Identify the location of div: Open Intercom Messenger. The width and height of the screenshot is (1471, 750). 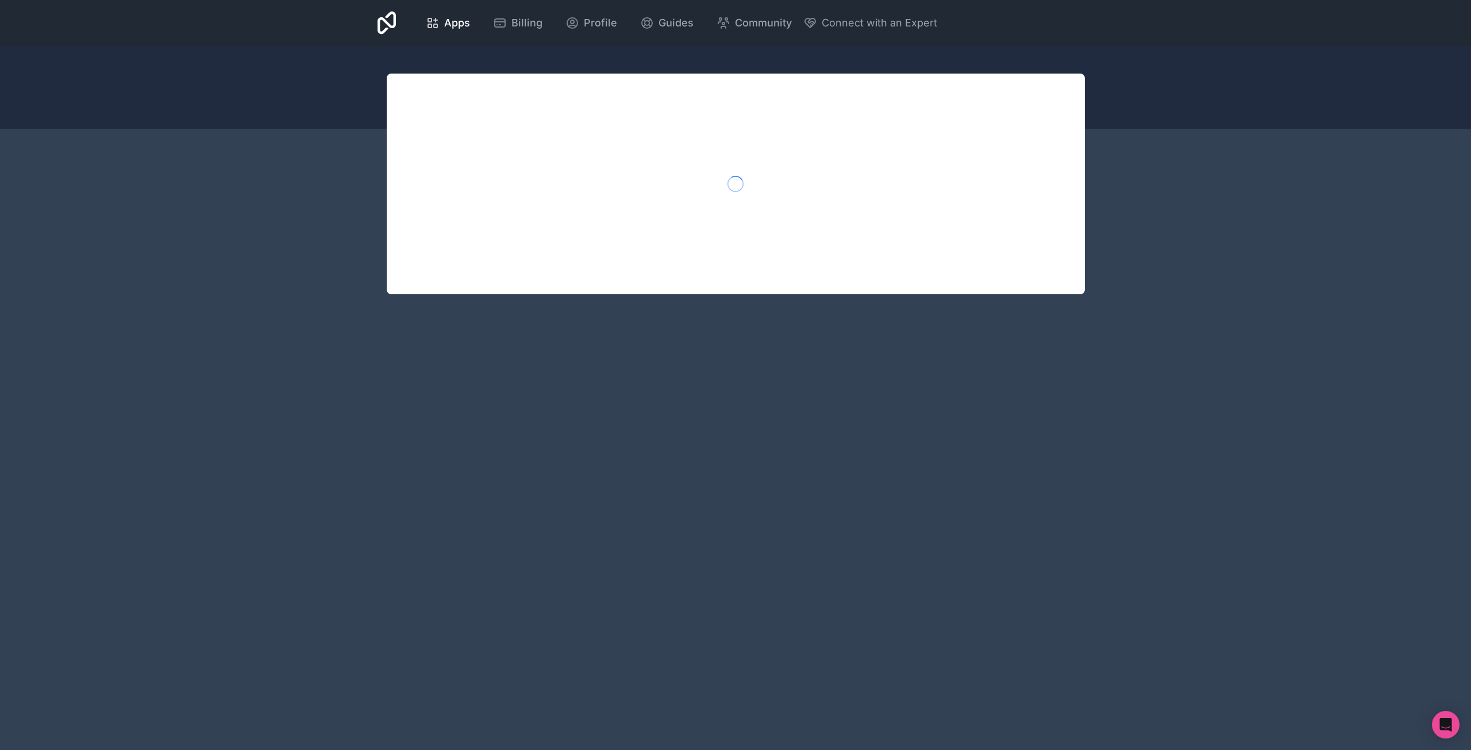
(1446, 725).